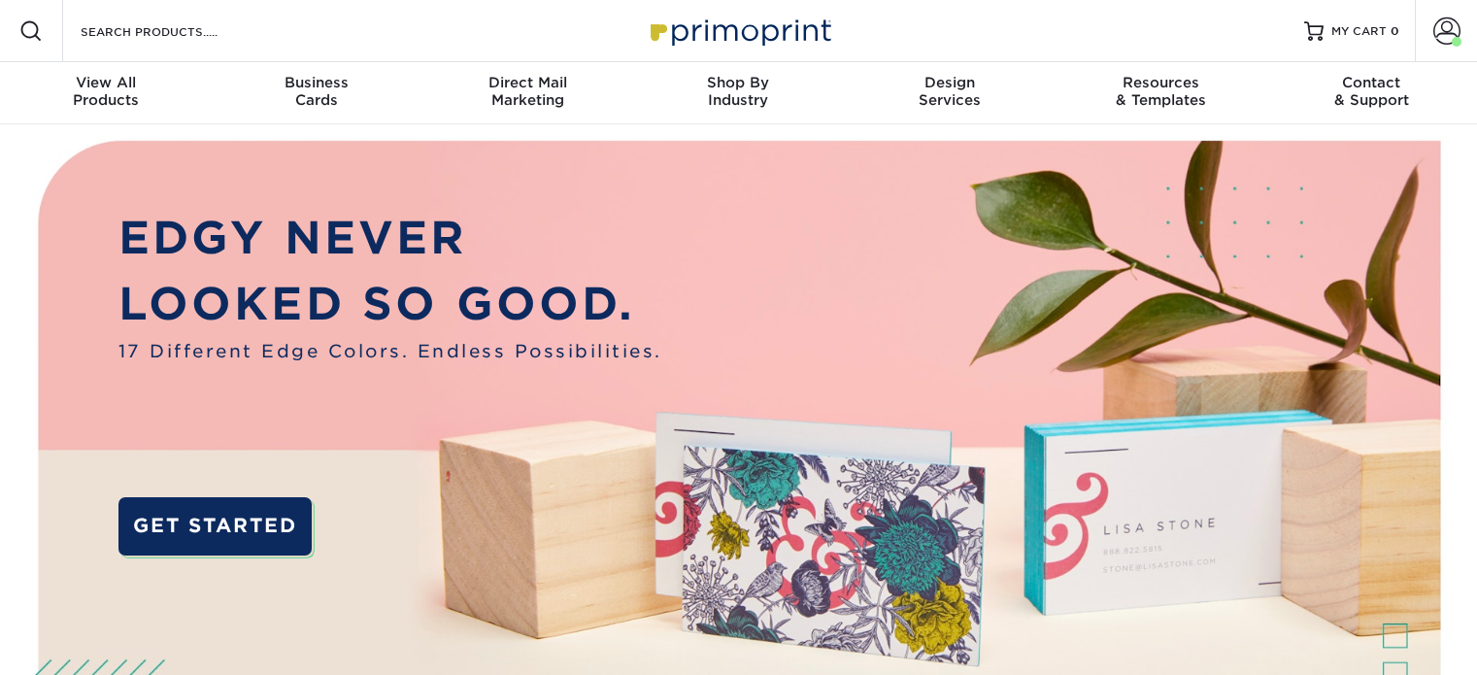 The width and height of the screenshot is (1477, 675). What do you see at coordinates (527, 93) in the screenshot?
I see `a: Direct MailMarketing` at bounding box center [527, 93].